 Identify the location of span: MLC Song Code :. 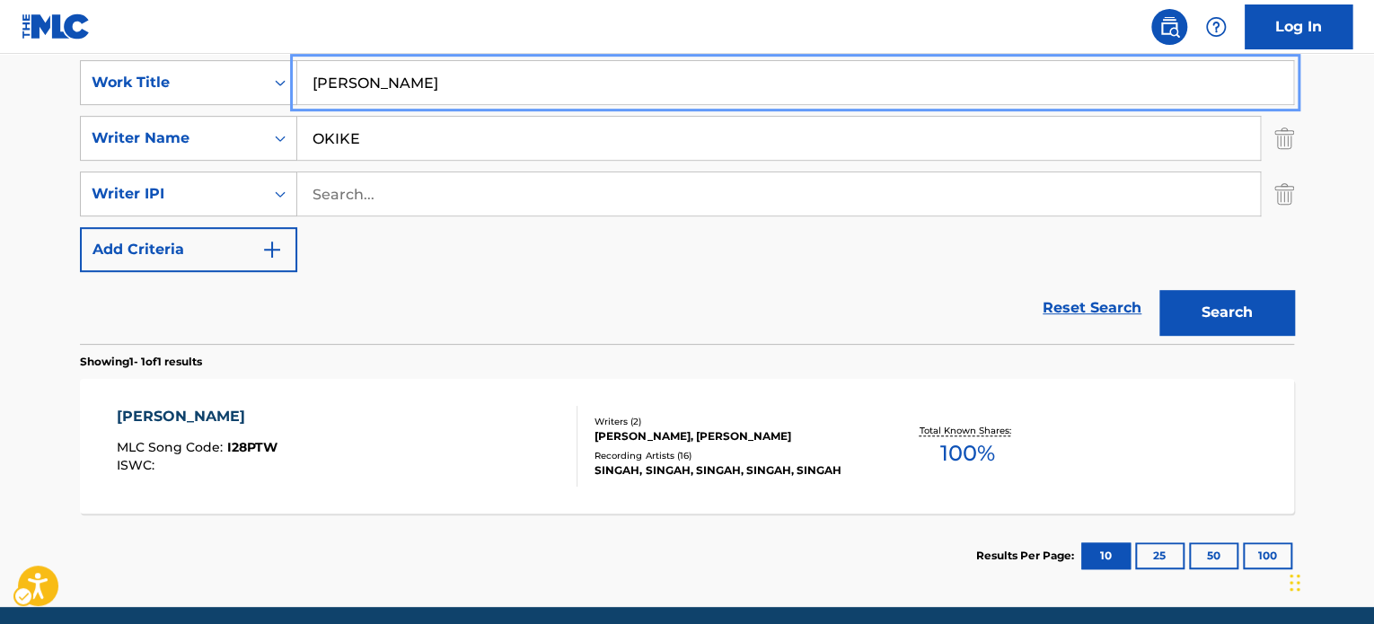
(172, 447).